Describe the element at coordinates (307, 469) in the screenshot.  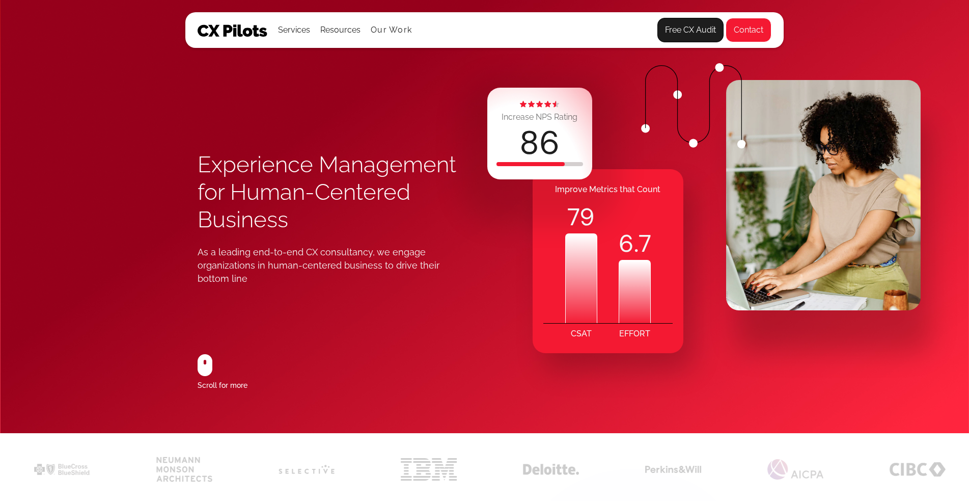
I see `img: cx for selective insurance logo` at that location.